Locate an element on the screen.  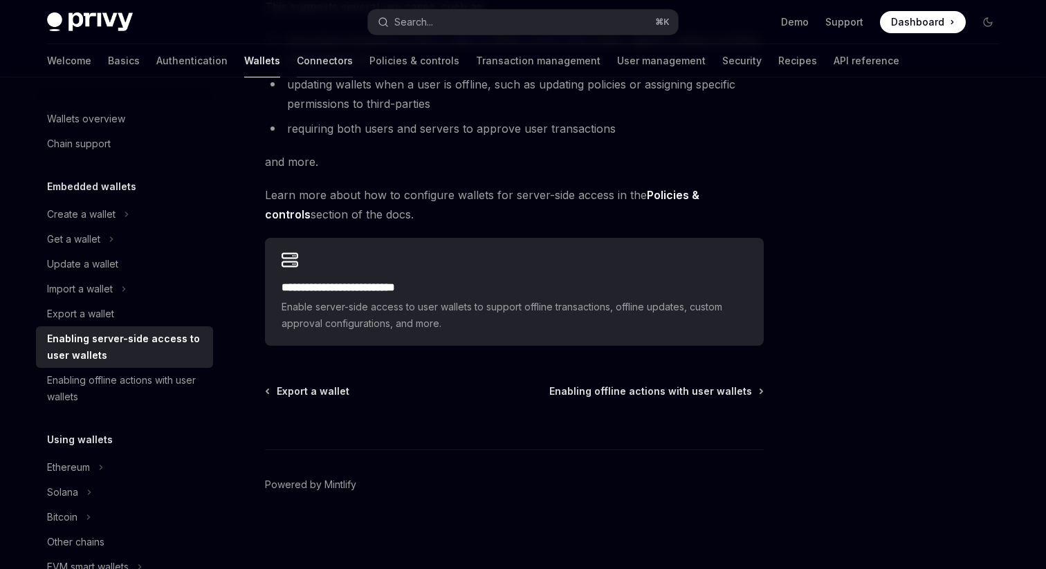
div: Wallets overview is located at coordinates (86, 119).